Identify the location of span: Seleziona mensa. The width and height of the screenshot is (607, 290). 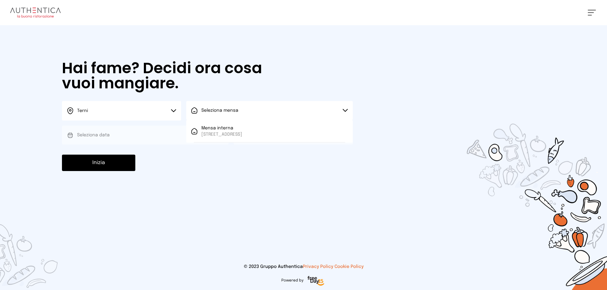
(220, 111).